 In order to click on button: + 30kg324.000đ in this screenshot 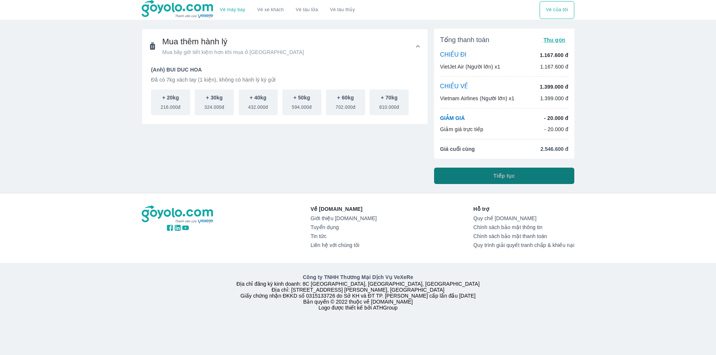, I will do `click(214, 102)`.